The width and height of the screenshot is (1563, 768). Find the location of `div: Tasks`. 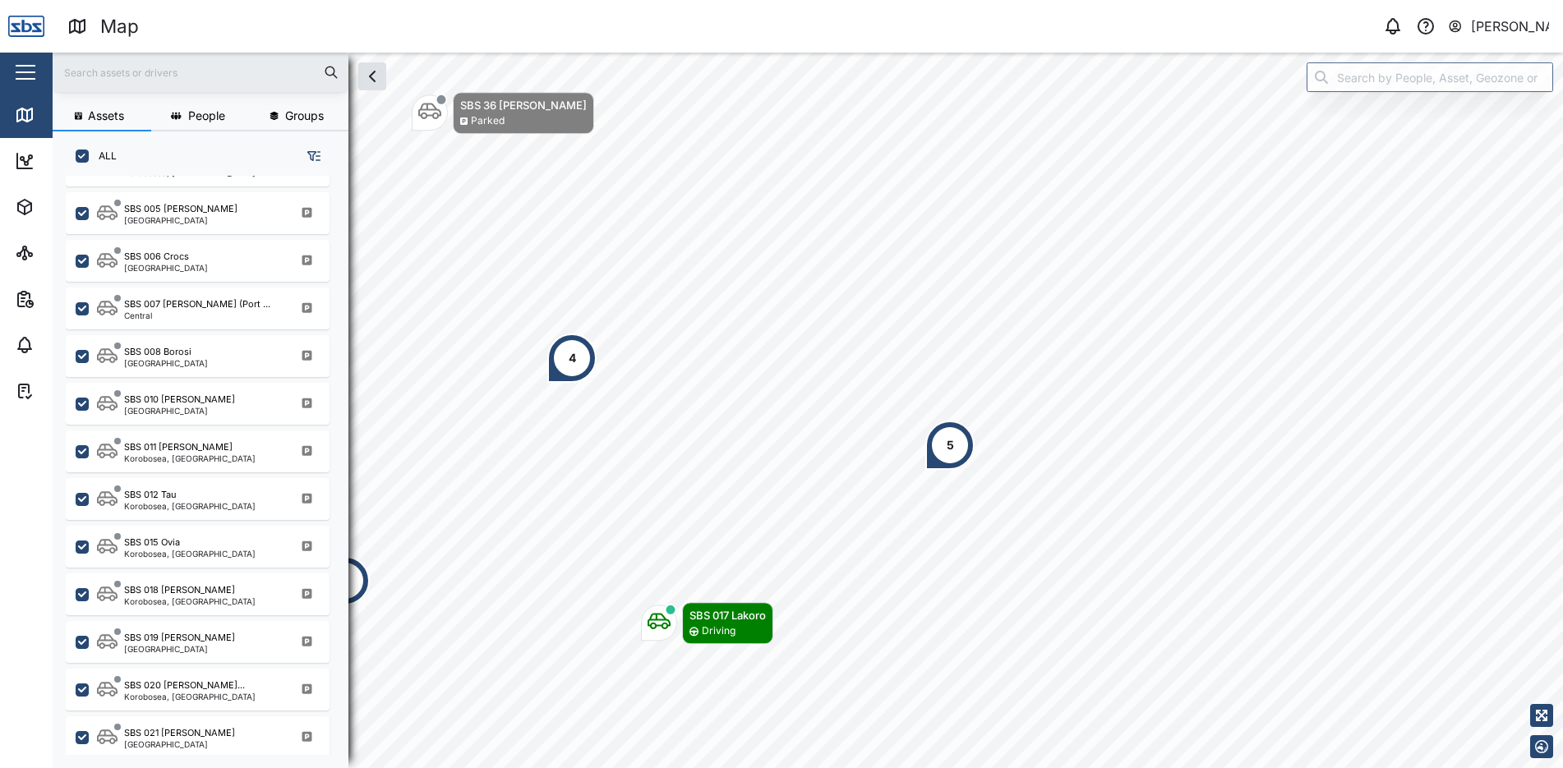

div: Tasks is located at coordinates (65, 391).